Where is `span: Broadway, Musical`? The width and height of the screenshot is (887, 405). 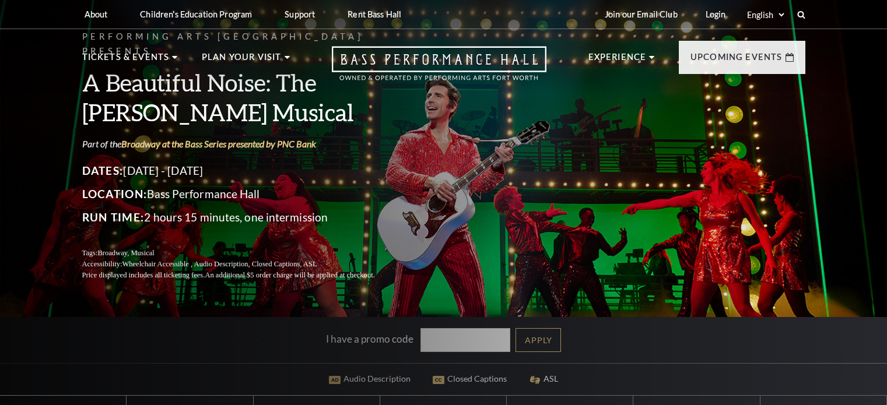 span: Broadway, Musical is located at coordinates (125, 253).